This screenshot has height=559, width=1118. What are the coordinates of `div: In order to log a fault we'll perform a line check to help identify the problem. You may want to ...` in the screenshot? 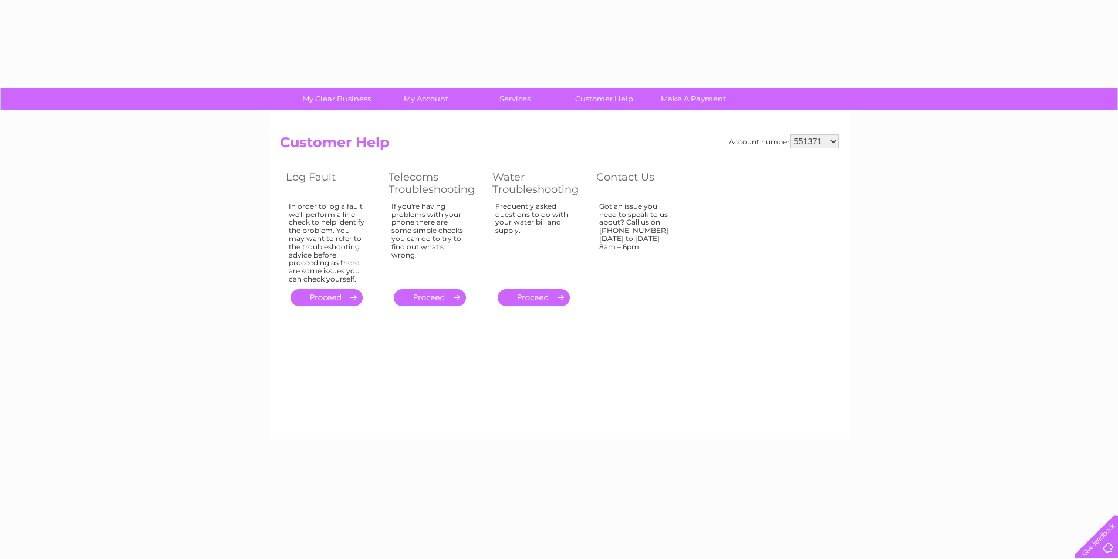 It's located at (327, 243).